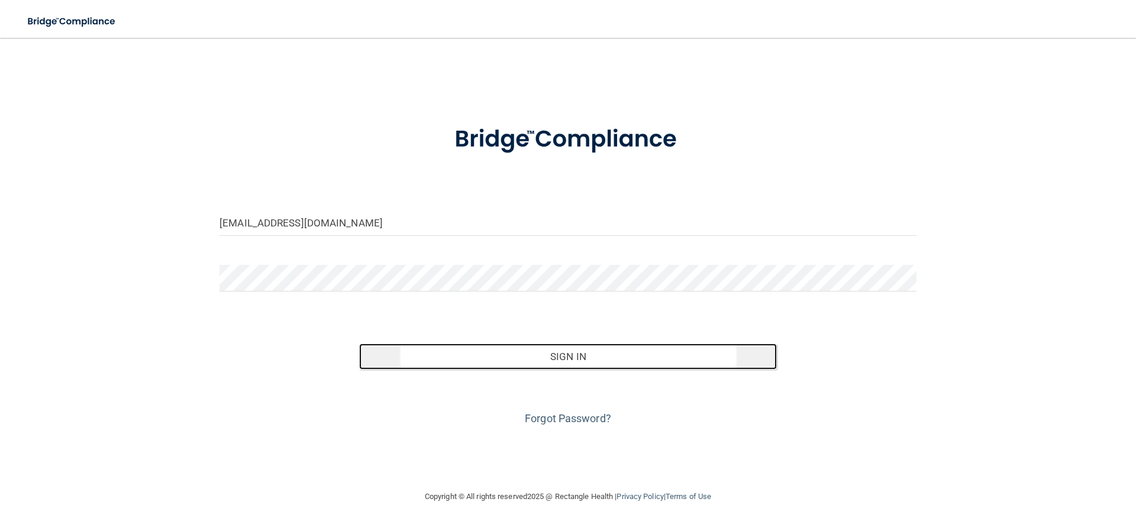  Describe the element at coordinates (639, 496) in the screenshot. I see `a: Privacy Policy` at that location.